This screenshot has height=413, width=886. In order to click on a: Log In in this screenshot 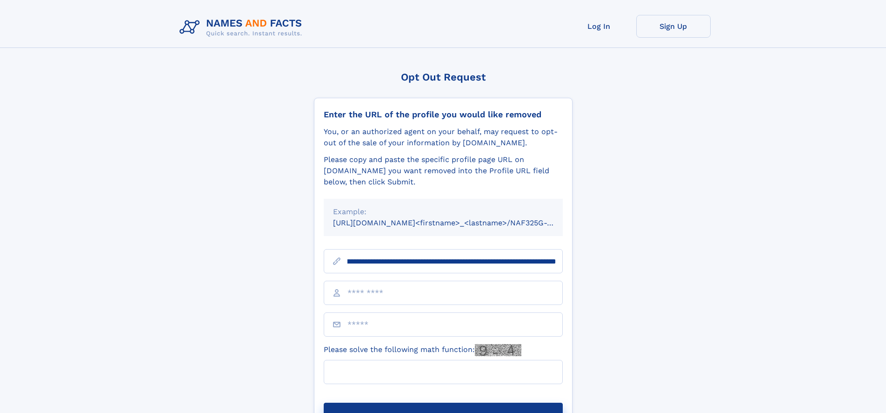, I will do `click(599, 26)`.